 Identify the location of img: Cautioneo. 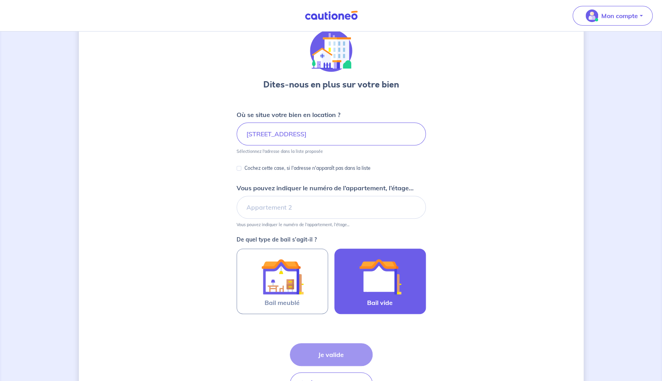
(331, 15).